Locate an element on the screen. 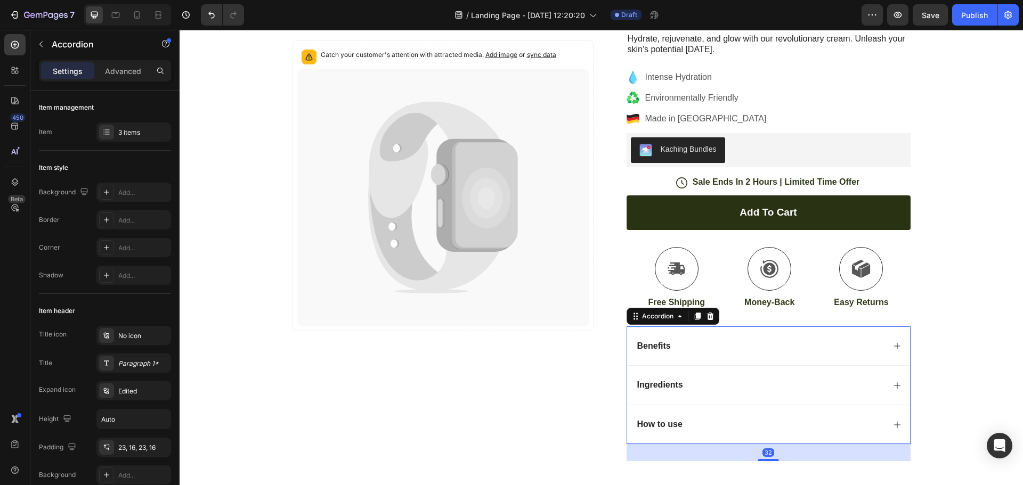  div: Shadow is located at coordinates (51, 275).